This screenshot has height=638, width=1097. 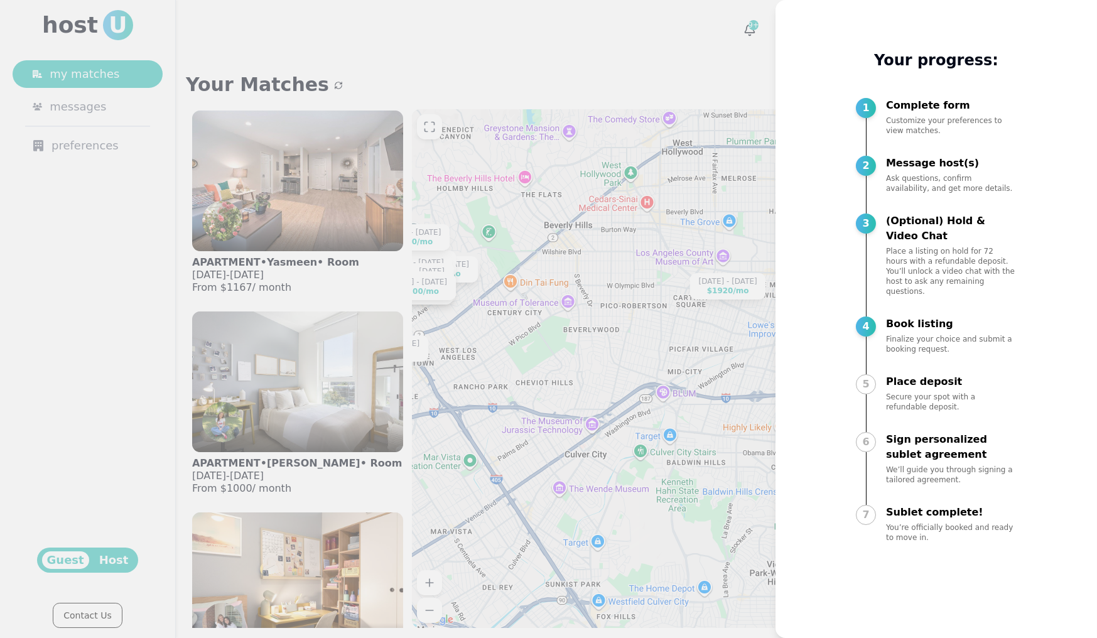 I want to click on p: Secure your spot with a refundable deposit., so click(x=951, y=402).